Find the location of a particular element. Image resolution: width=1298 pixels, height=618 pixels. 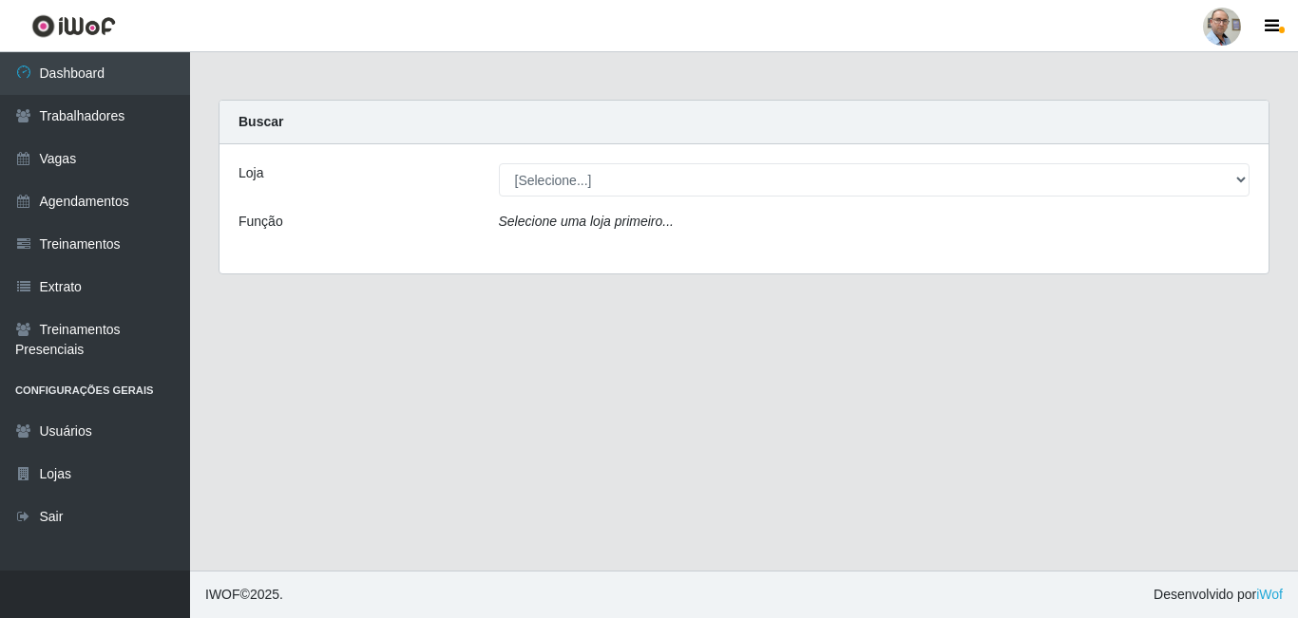

img: CoreUI Logo is located at coordinates (73, 26).